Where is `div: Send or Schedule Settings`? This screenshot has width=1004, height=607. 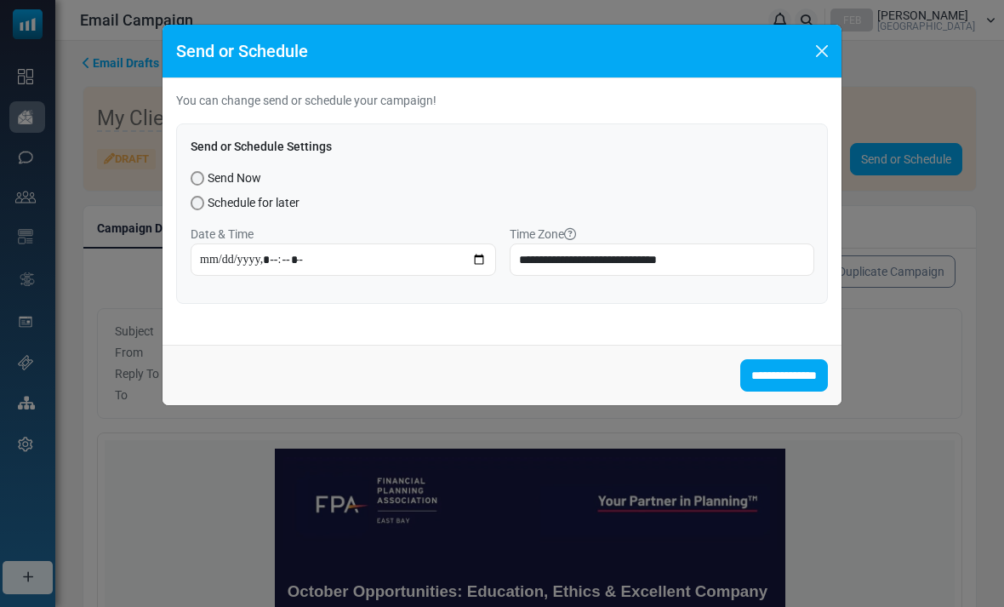
div: Send or Schedule Settings is located at coordinates (502, 146).